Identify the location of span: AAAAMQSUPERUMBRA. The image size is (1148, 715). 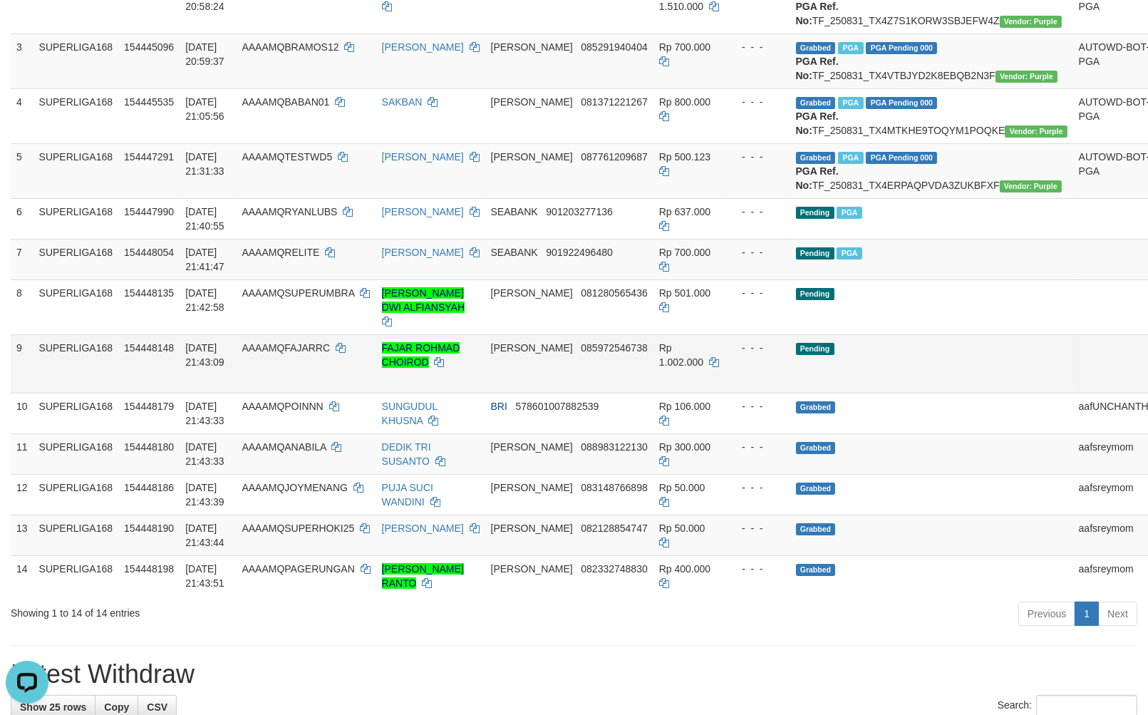
(298, 293).